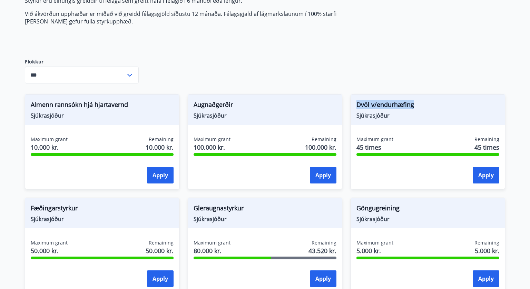 The width and height of the screenshot is (530, 289). Describe the element at coordinates (265, 106) in the screenshot. I see `span: Augnaðgerðir` at that location.